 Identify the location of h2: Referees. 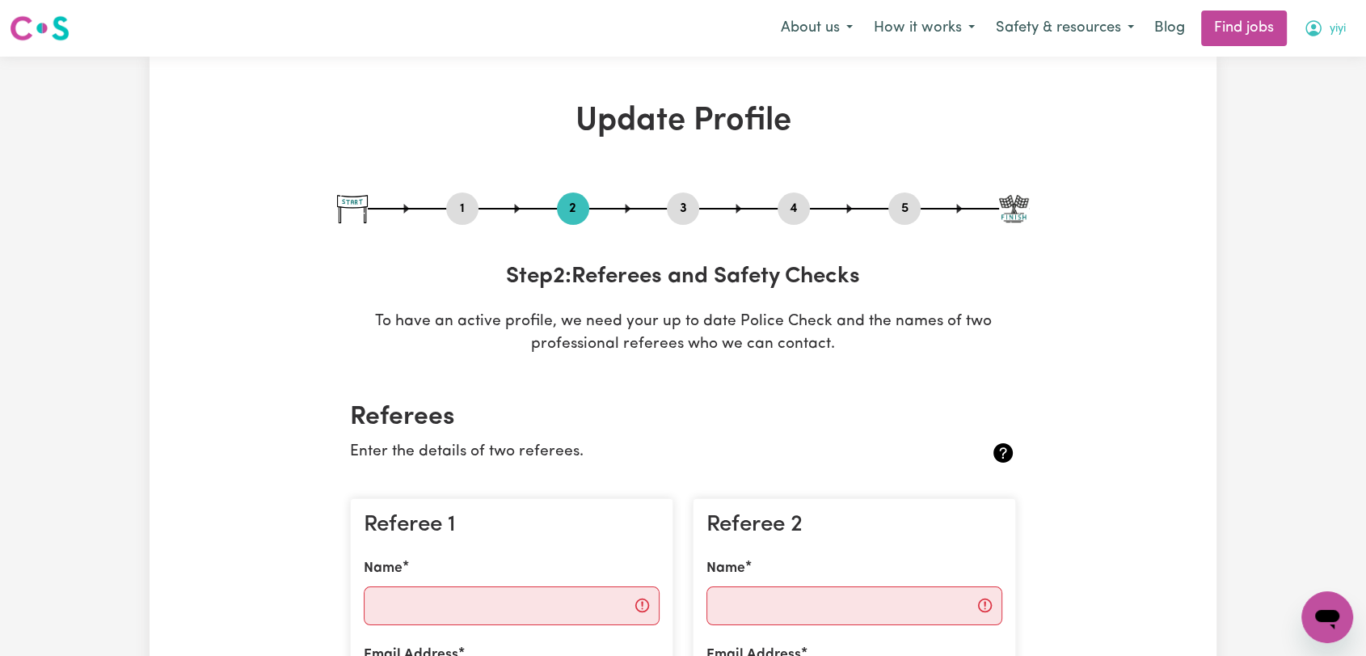
(683, 417).